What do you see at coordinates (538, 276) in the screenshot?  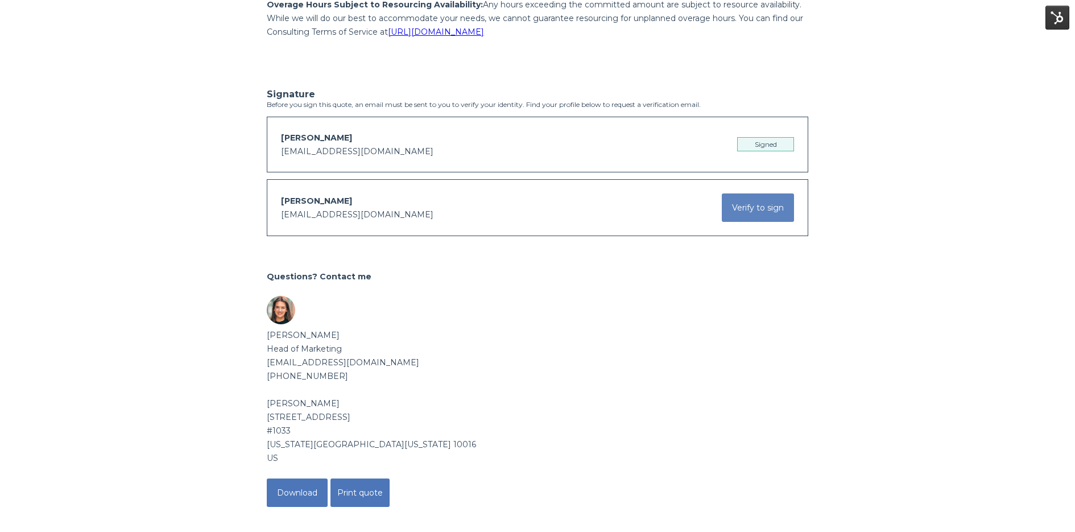 I see `h2: Questions? Contact me` at bounding box center [538, 276].